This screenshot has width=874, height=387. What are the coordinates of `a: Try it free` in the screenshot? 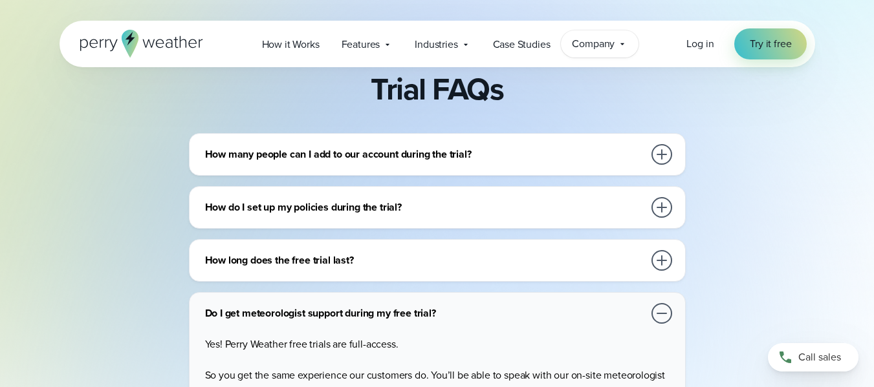 It's located at (770, 44).